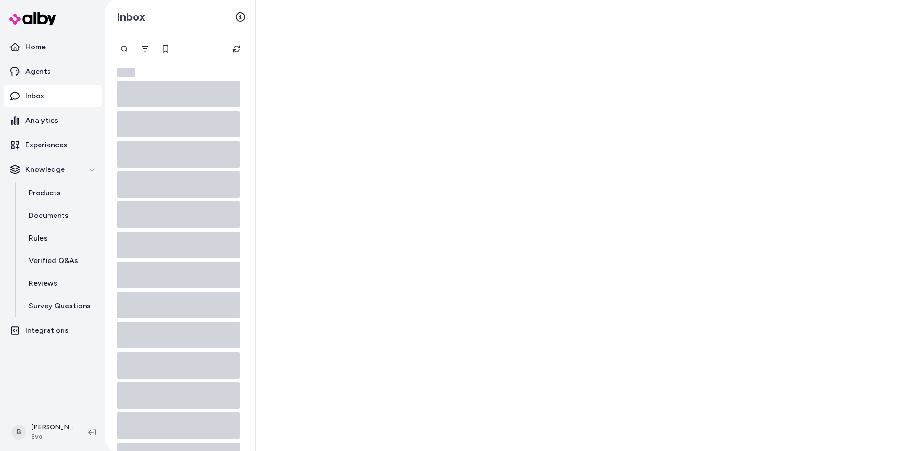  Describe the element at coordinates (45, 193) in the screenshot. I see `p: Products` at that location.